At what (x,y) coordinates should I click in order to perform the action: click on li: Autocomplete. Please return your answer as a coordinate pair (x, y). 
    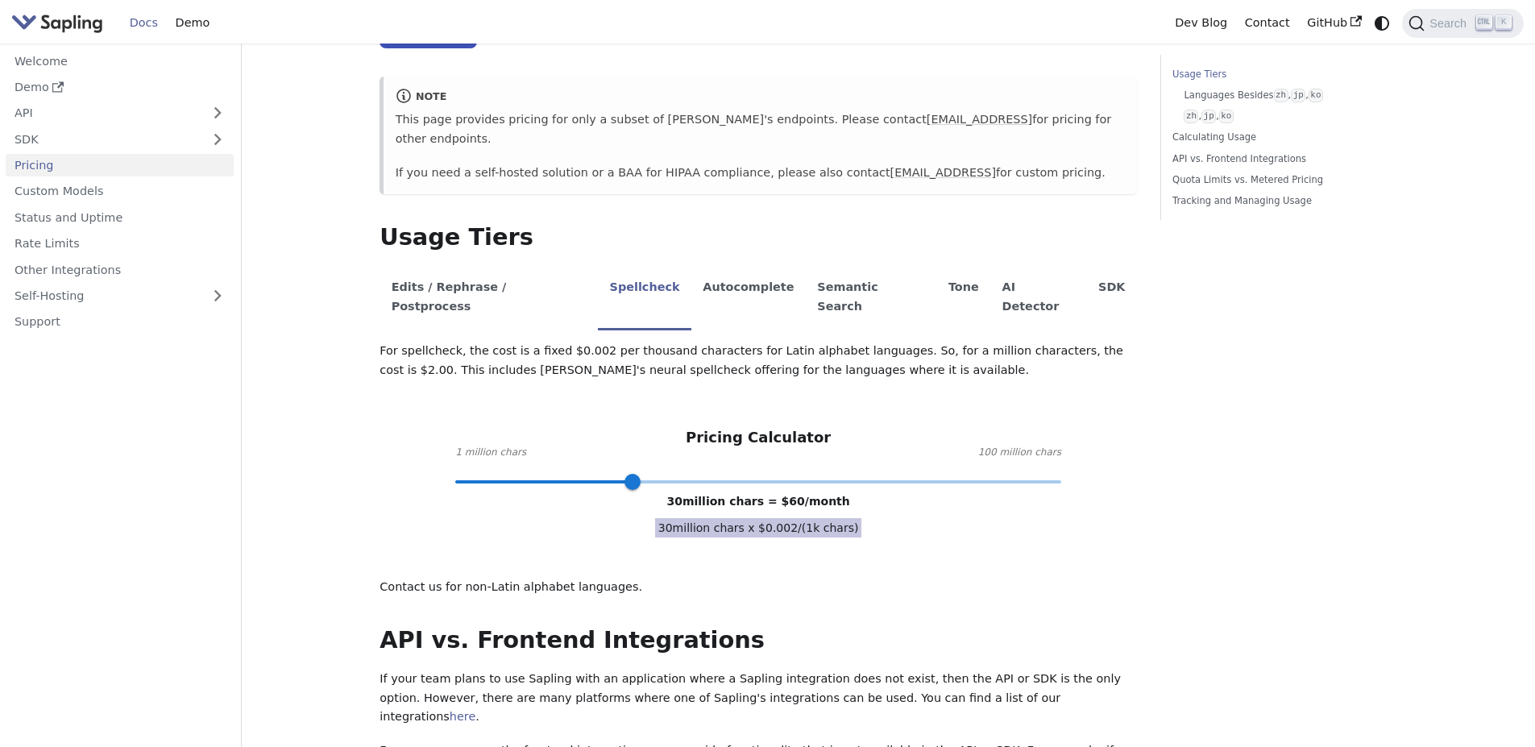
    Looking at the image, I should click on (749, 298).